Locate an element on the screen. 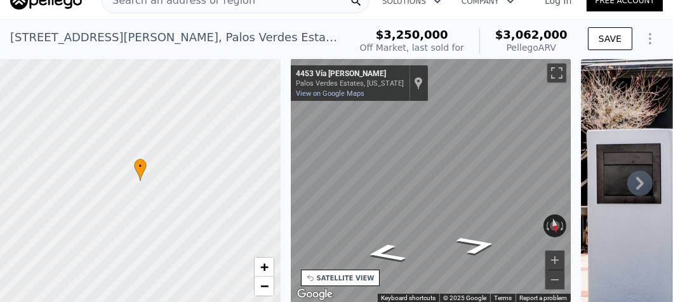 This screenshot has width=673, height=302. a: Terms (opens in new tab) is located at coordinates (503, 298).